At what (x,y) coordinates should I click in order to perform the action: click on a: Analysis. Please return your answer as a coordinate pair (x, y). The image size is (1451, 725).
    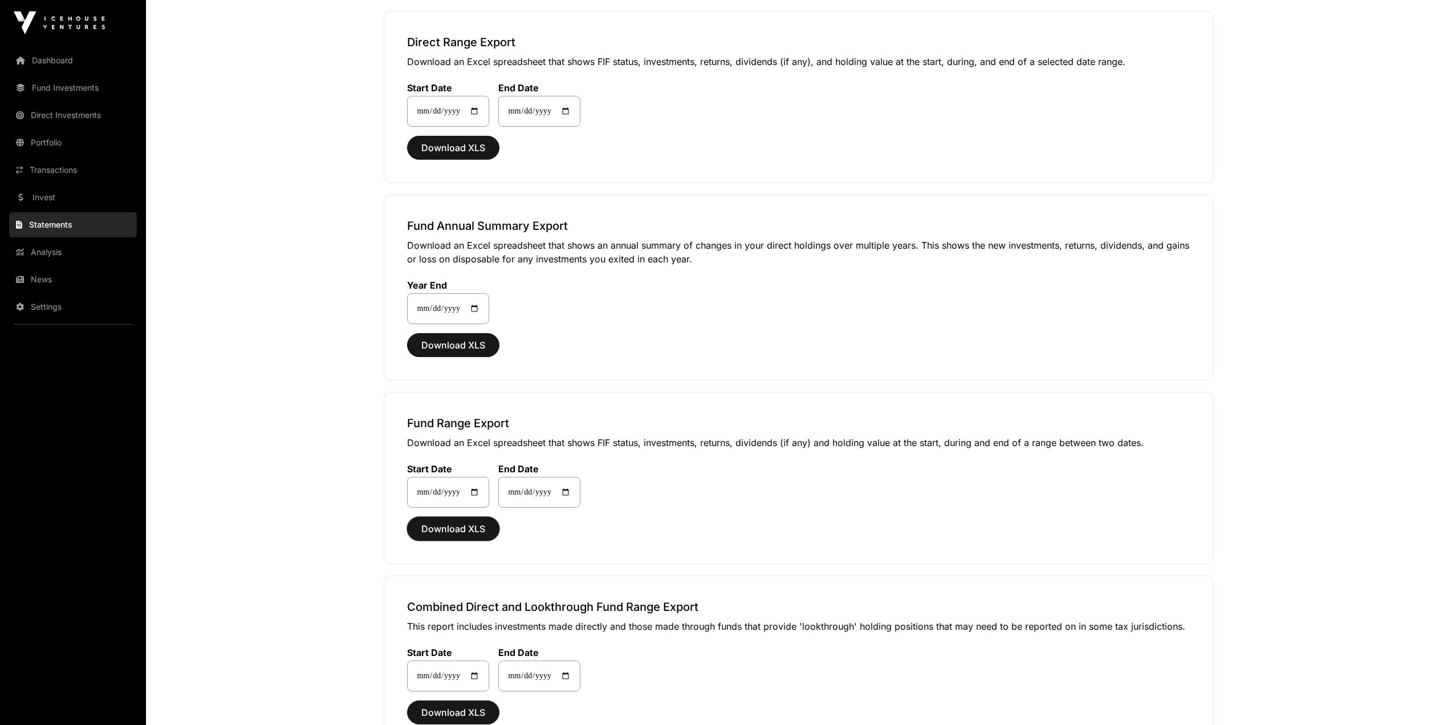
    Looking at the image, I should click on (73, 252).